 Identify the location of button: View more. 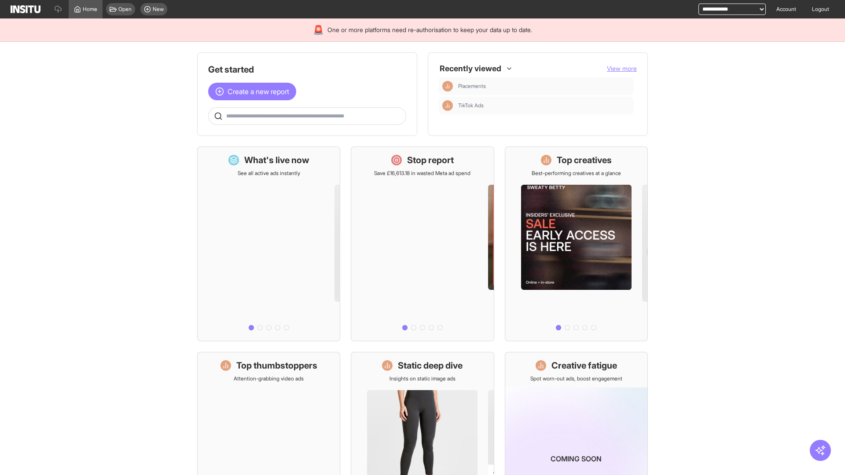
(622, 69).